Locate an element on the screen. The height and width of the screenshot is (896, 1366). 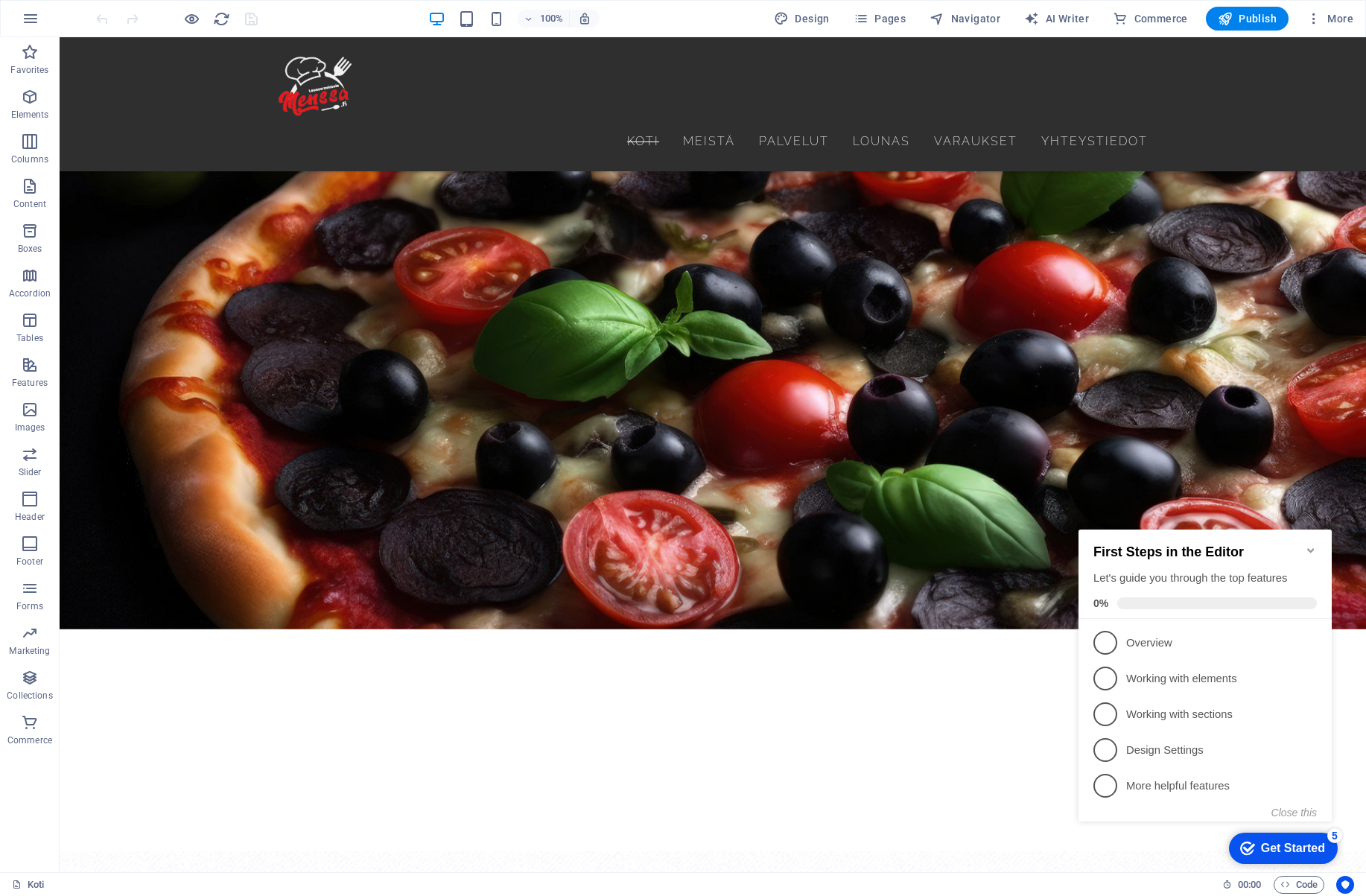
p: Elements is located at coordinates (30, 115).